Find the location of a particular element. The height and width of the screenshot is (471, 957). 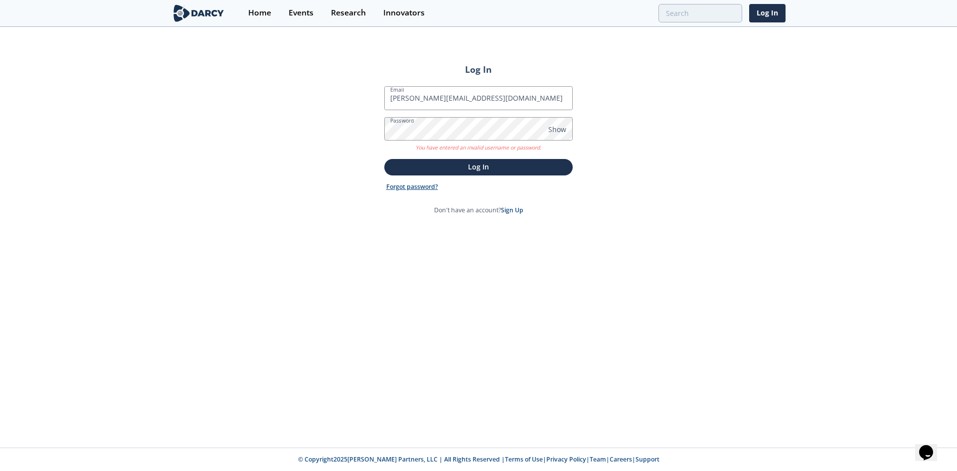

a: Log In is located at coordinates (767, 13).